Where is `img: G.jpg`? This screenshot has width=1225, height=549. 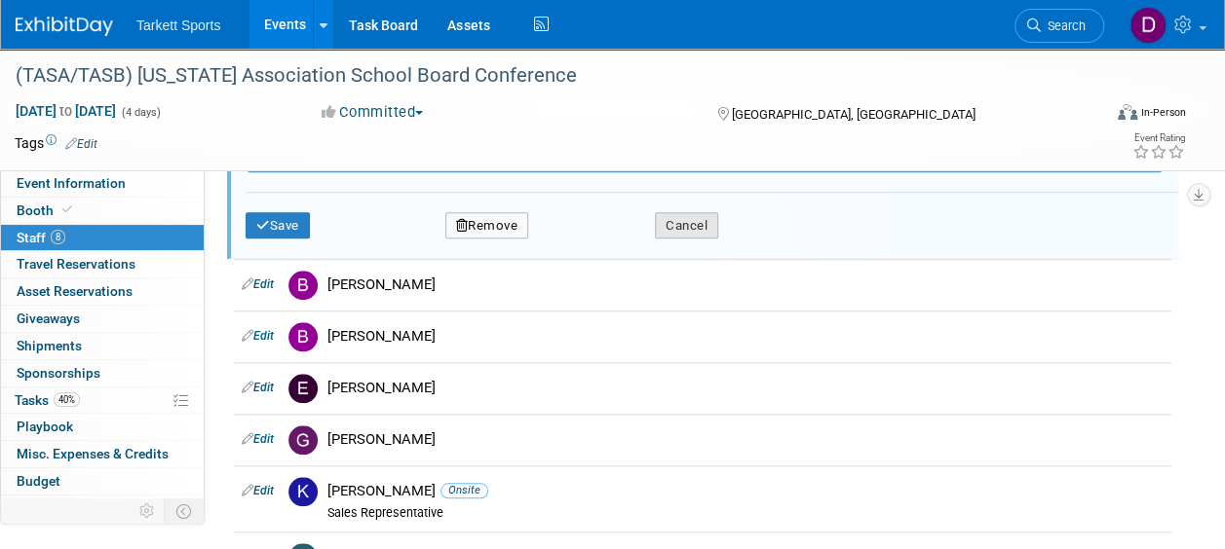 img: G.jpg is located at coordinates (303, 440).